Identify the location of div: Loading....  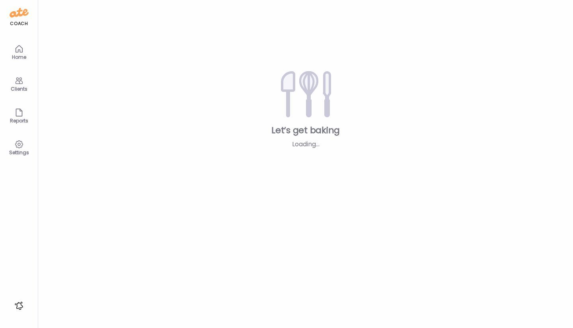
(306, 144).